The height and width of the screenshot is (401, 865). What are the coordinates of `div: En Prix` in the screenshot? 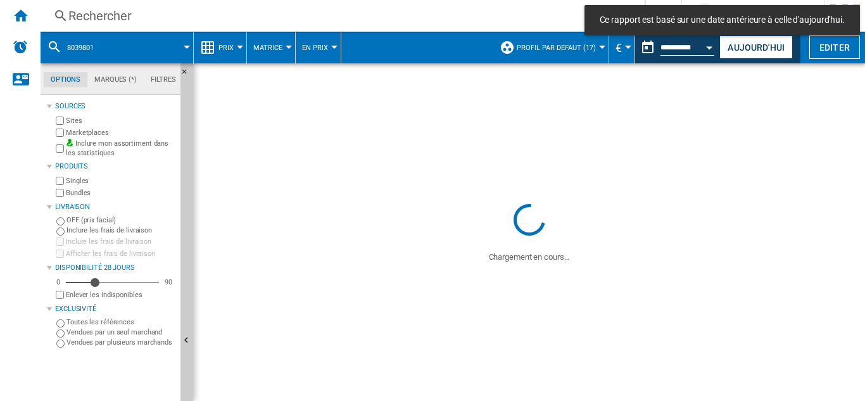 It's located at (318, 47).